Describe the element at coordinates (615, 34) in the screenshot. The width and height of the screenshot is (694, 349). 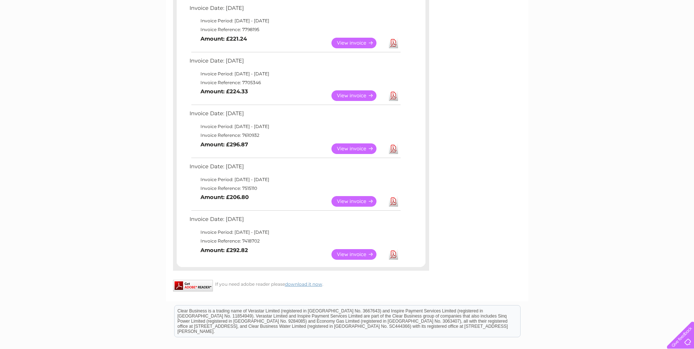
I see `a: Telecoms` at that location.